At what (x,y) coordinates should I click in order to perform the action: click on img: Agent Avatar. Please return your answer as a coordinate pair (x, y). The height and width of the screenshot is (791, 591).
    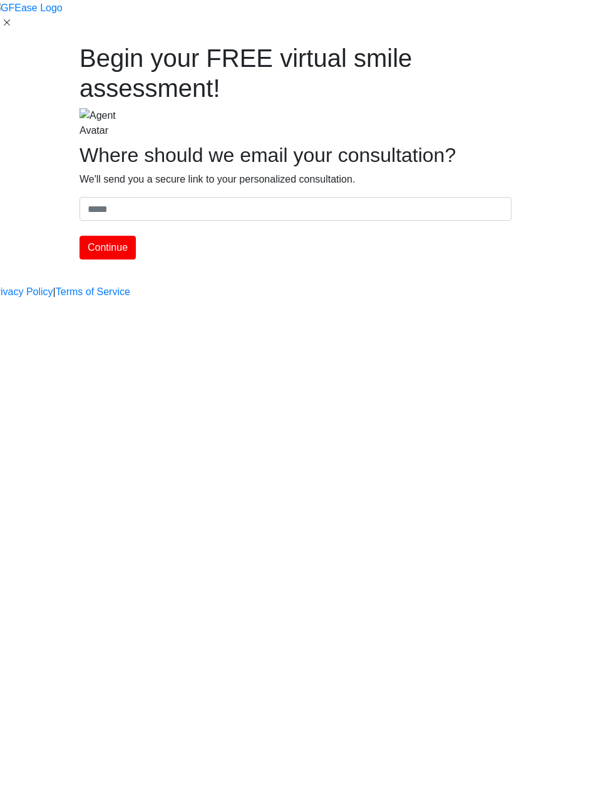
    Looking at the image, I should click on (108, 123).